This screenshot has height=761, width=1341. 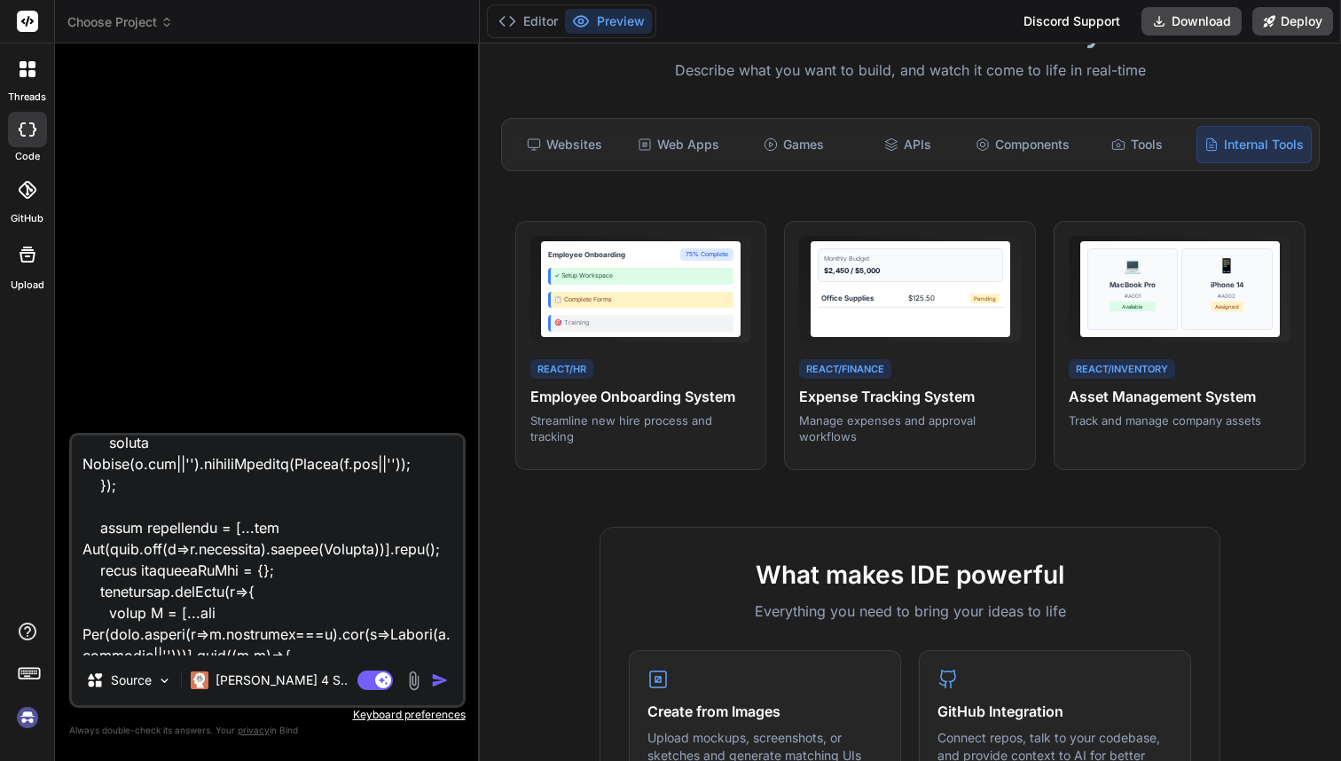 I want to click on div: Tools, so click(x=1137, y=145).